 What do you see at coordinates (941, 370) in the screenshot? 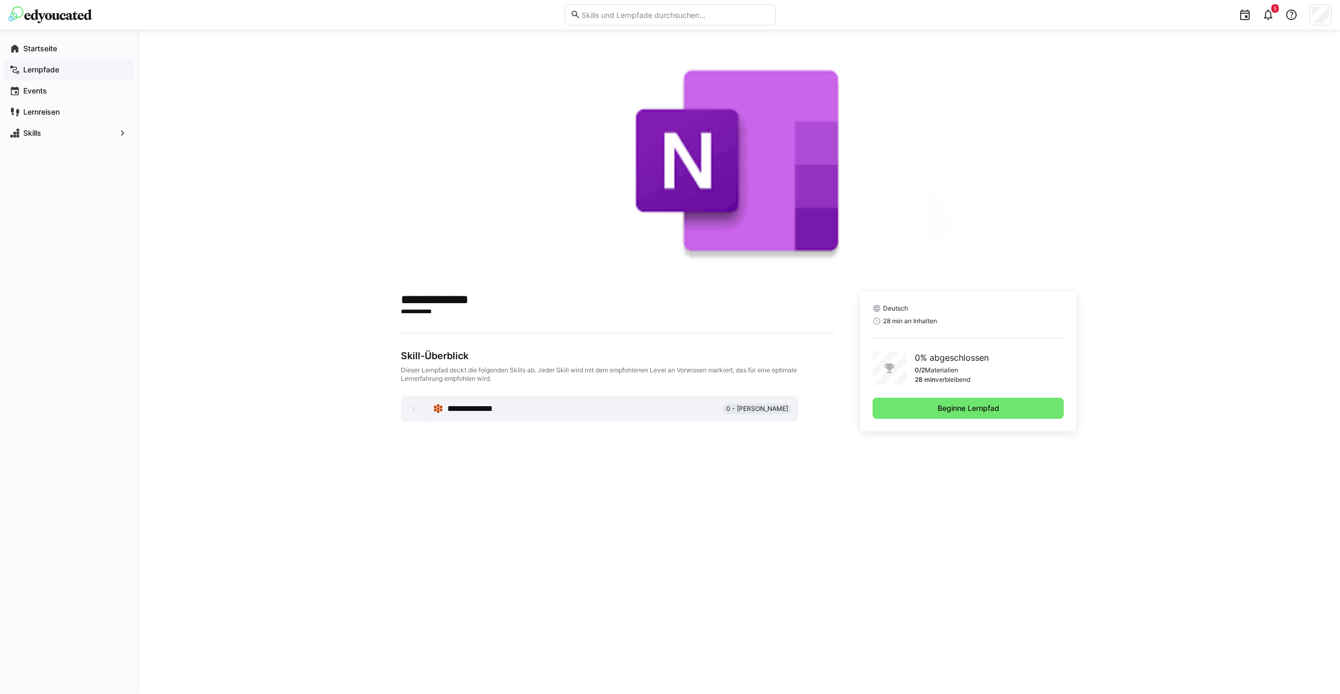
I see `p: Materialien` at bounding box center [941, 370].